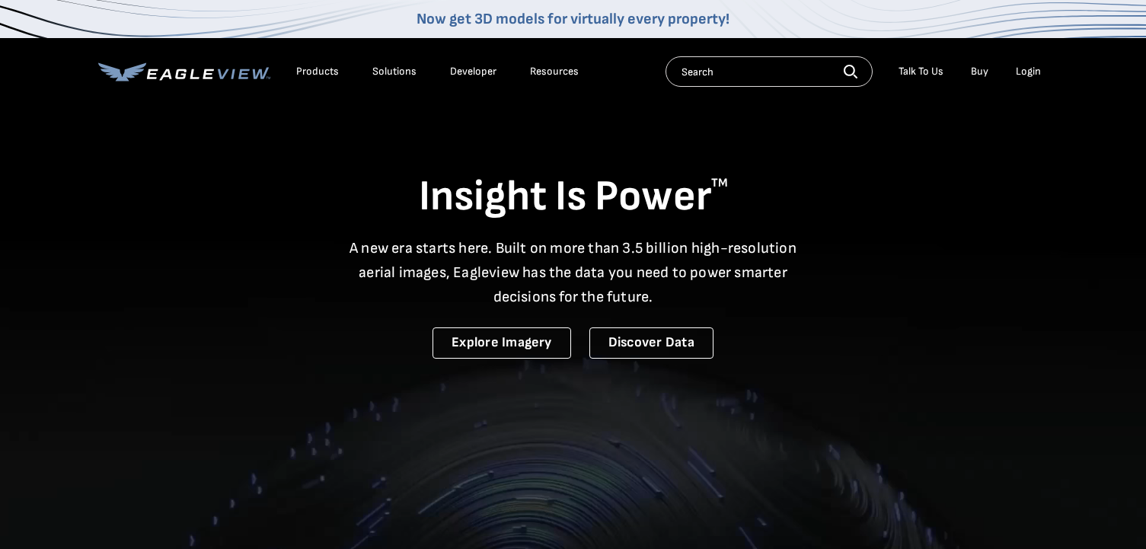 This screenshot has height=549, width=1146. Describe the element at coordinates (1028, 72) in the screenshot. I see `div: Login` at that location.